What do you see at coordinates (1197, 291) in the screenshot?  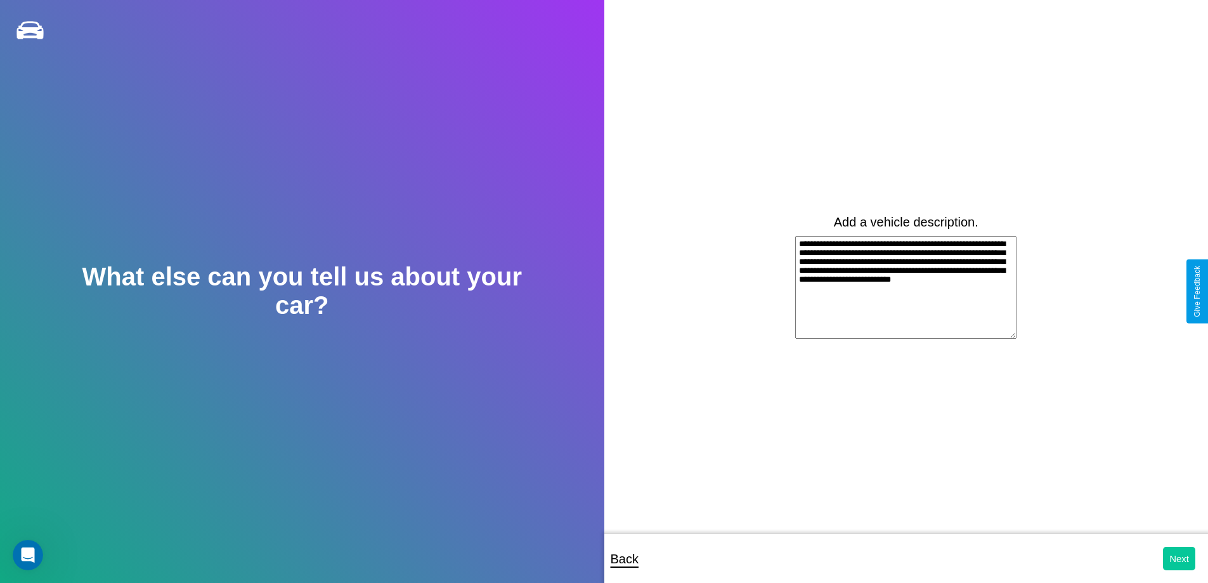 I see `div: Give Feedback` at bounding box center [1197, 291].